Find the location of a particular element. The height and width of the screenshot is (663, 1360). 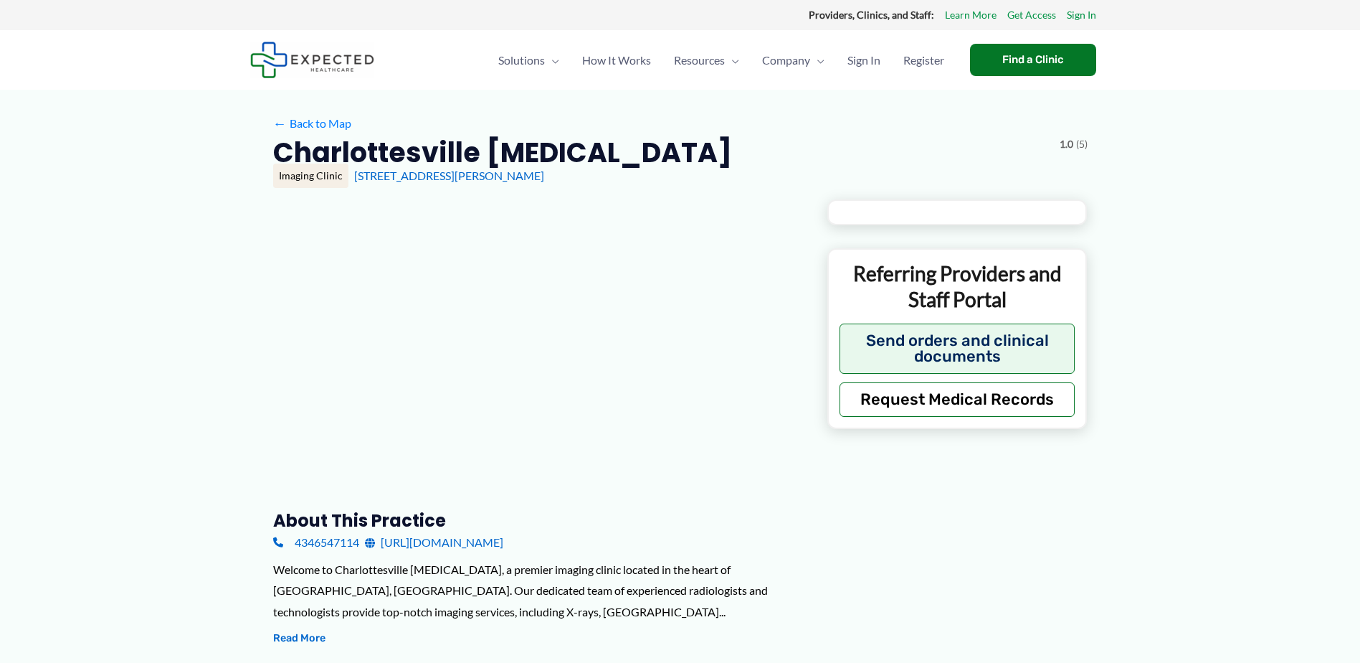

a: Find a Clinic is located at coordinates (1033, 60).